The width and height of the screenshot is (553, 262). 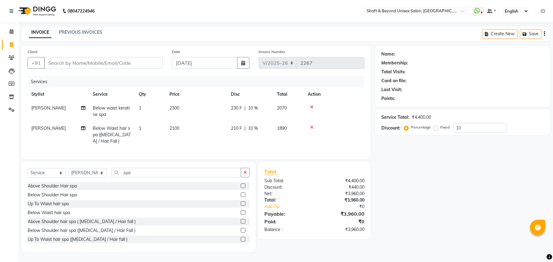 What do you see at coordinates (52, 195) in the screenshot?
I see `div: Below Shoulder Hair spa` at bounding box center [52, 195].